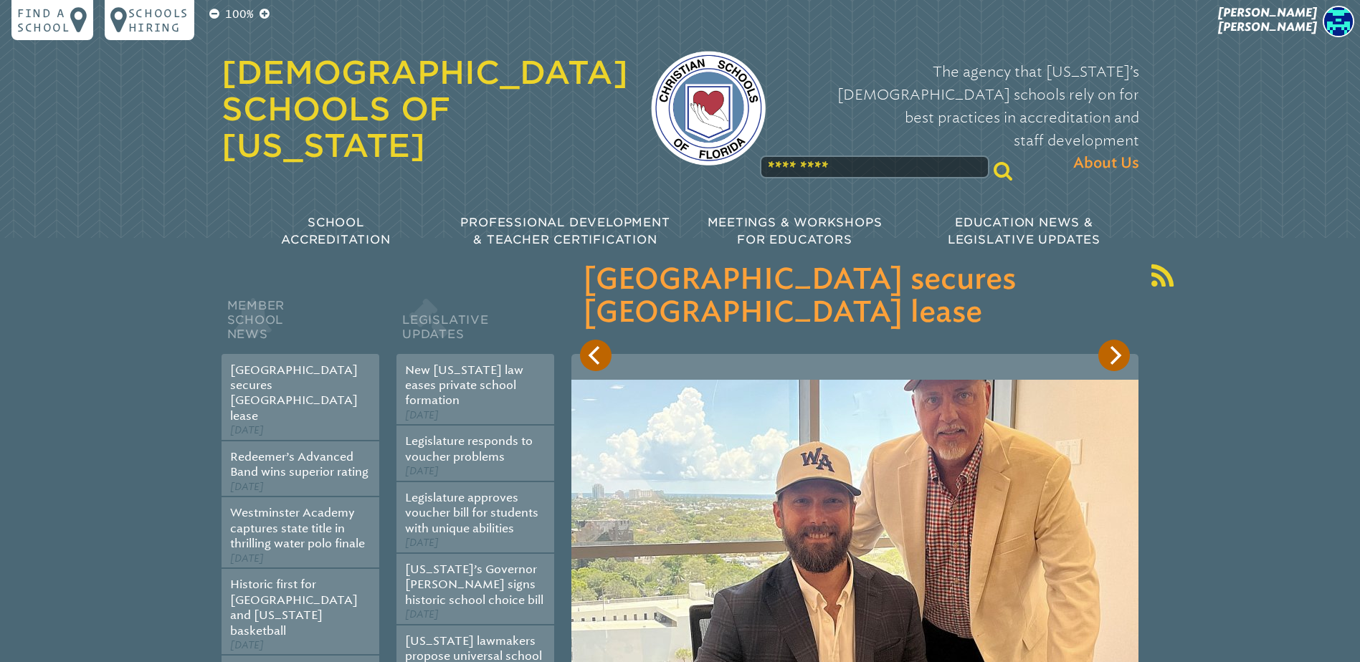 The image size is (1360, 662). What do you see at coordinates (335, 231) in the screenshot?
I see `span: School Accreditation` at bounding box center [335, 231].